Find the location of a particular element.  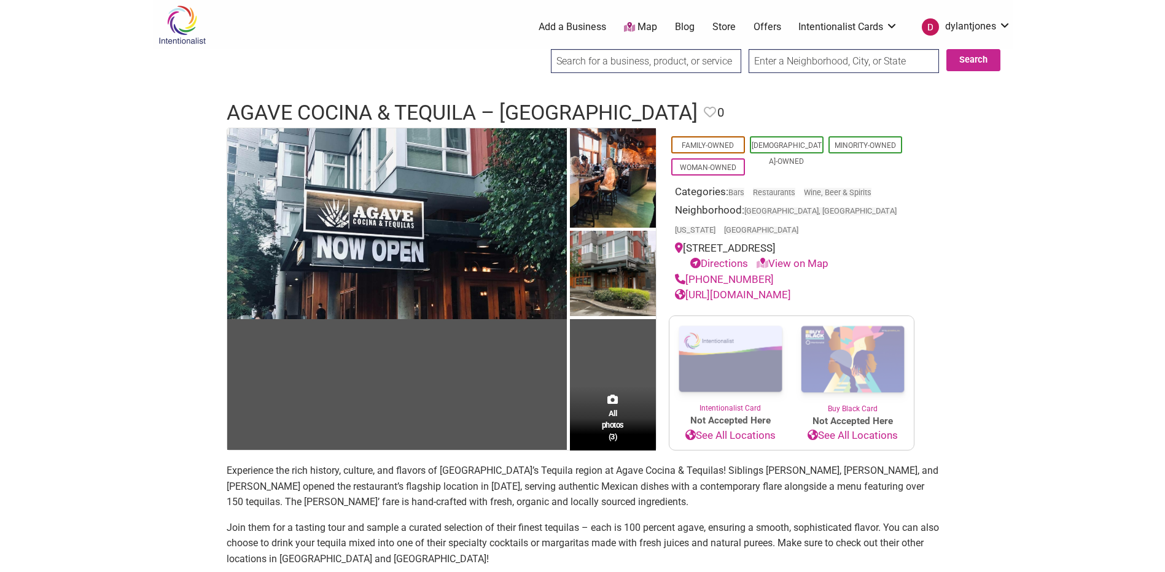

img: Intentionalist Card is located at coordinates (730, 359).